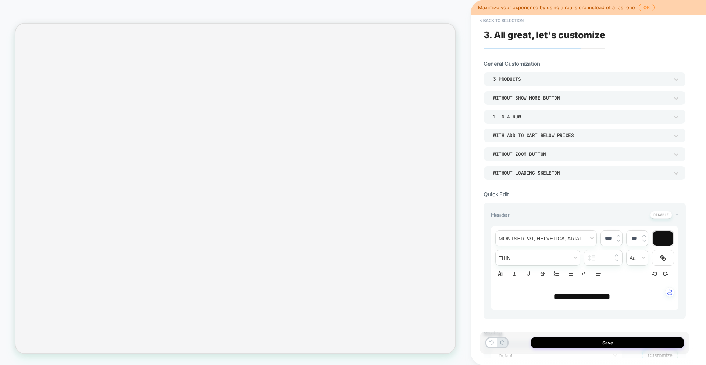 The height and width of the screenshot is (365, 706). I want to click on div: Without Zoom Button, so click(581, 154).